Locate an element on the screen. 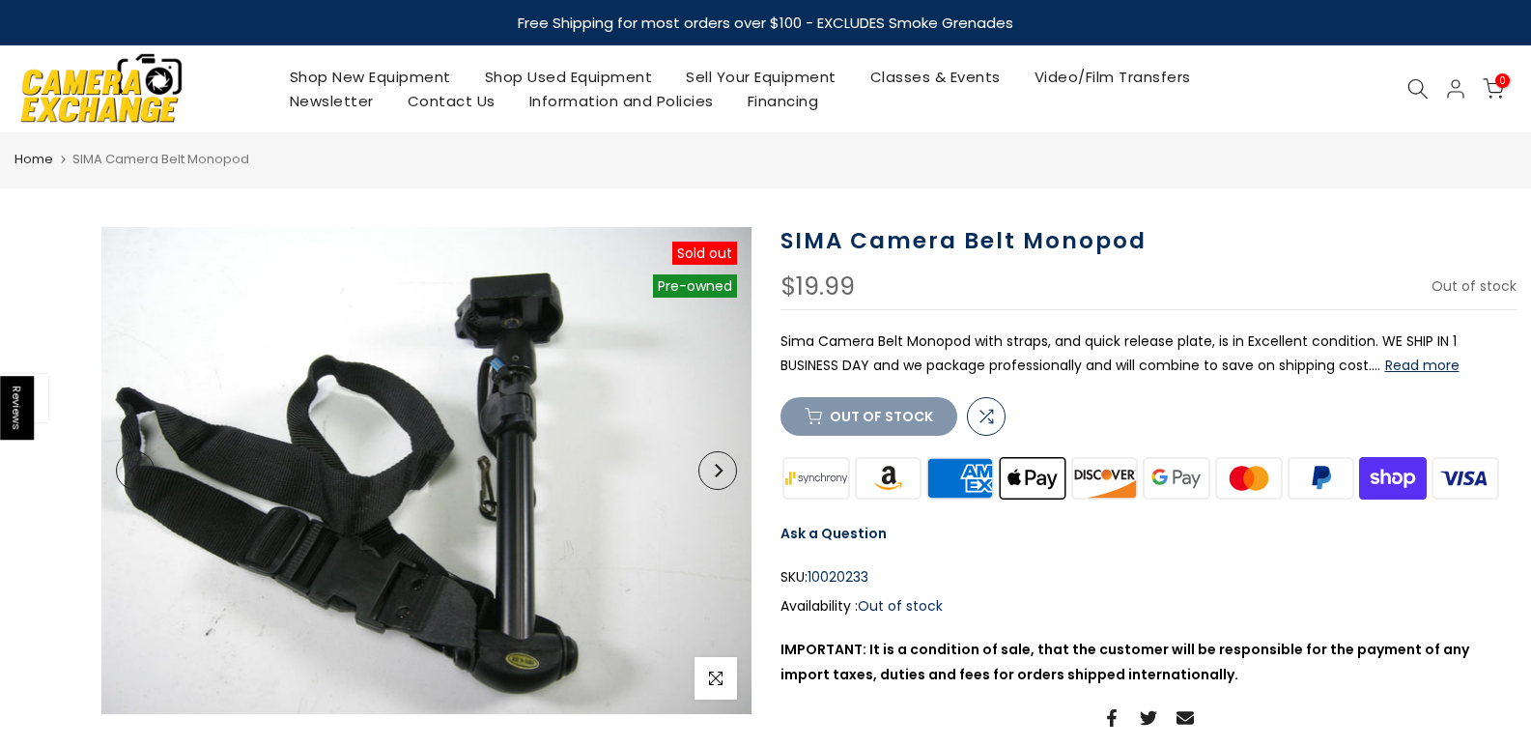 The image size is (1531, 747). strong: IMPORTANT: It is a condition of sale, that the customer will be responsible for the payment of an... is located at coordinates (1124, 661).